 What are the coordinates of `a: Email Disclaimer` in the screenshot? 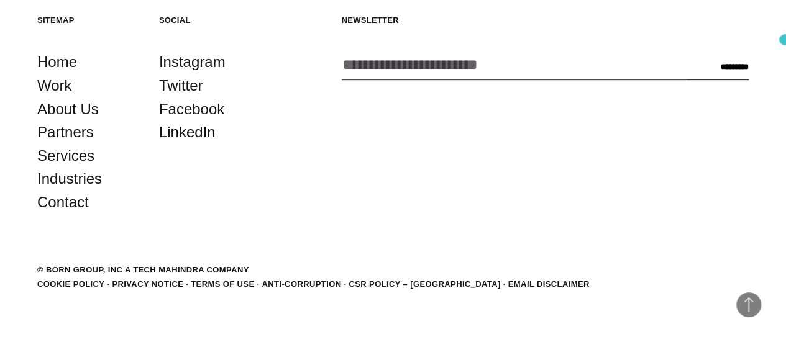 It's located at (549, 284).